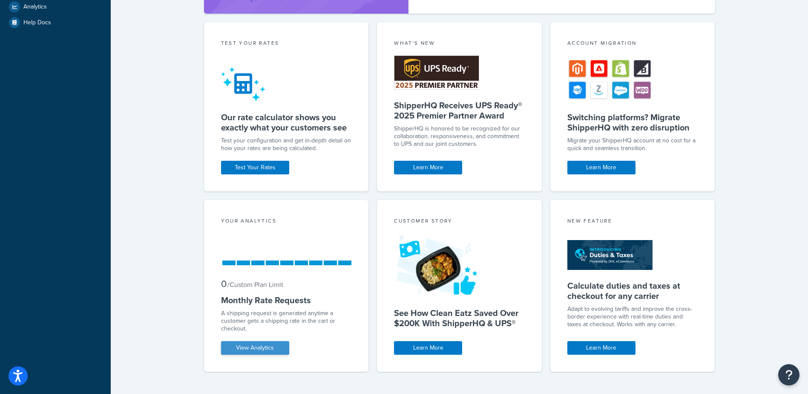  I want to click on h5: Calculate duties and taxes at checkout for any carrier, so click(633, 291).